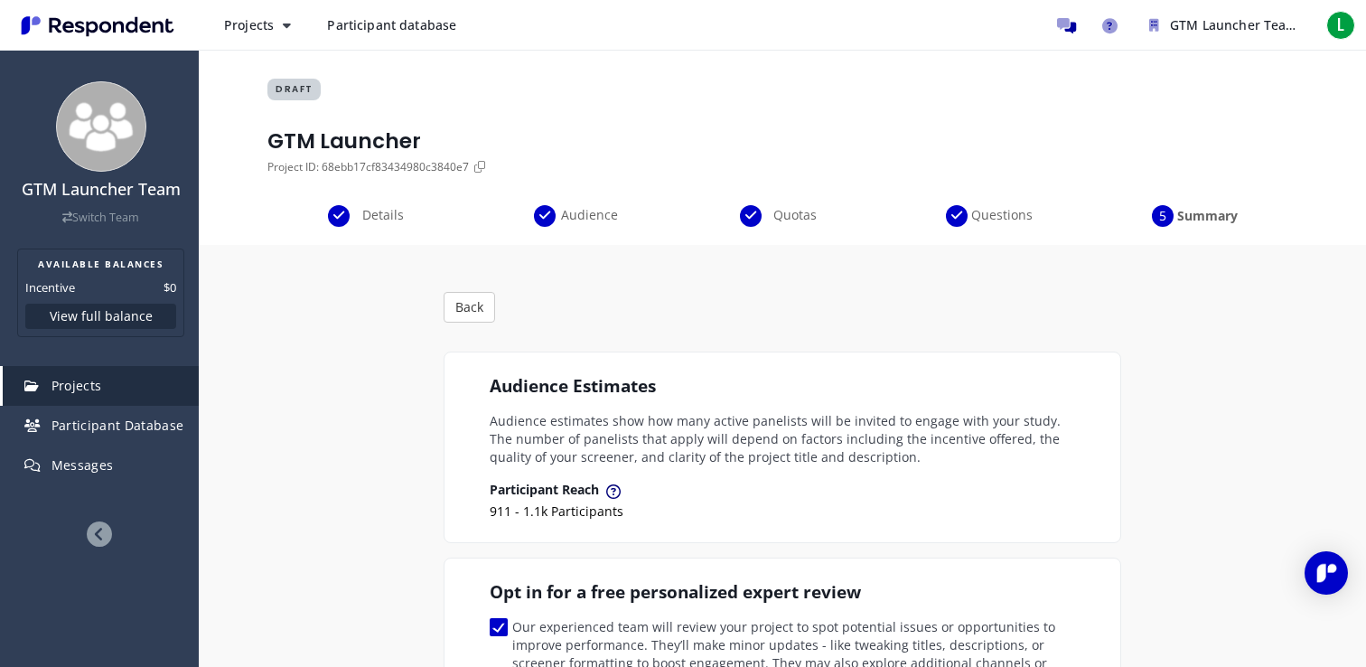 The width and height of the screenshot is (1366, 667). What do you see at coordinates (391, 25) in the screenshot?
I see `a: Participant database` at bounding box center [391, 25].